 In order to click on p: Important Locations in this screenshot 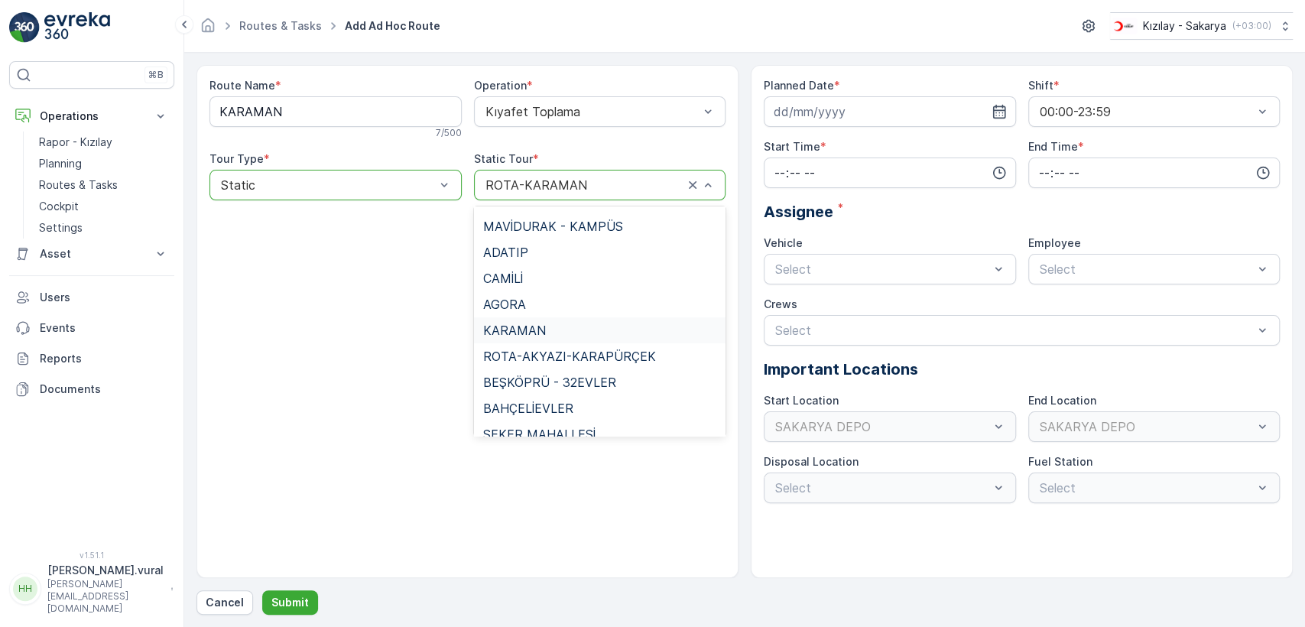, I will do `click(1022, 369)`.